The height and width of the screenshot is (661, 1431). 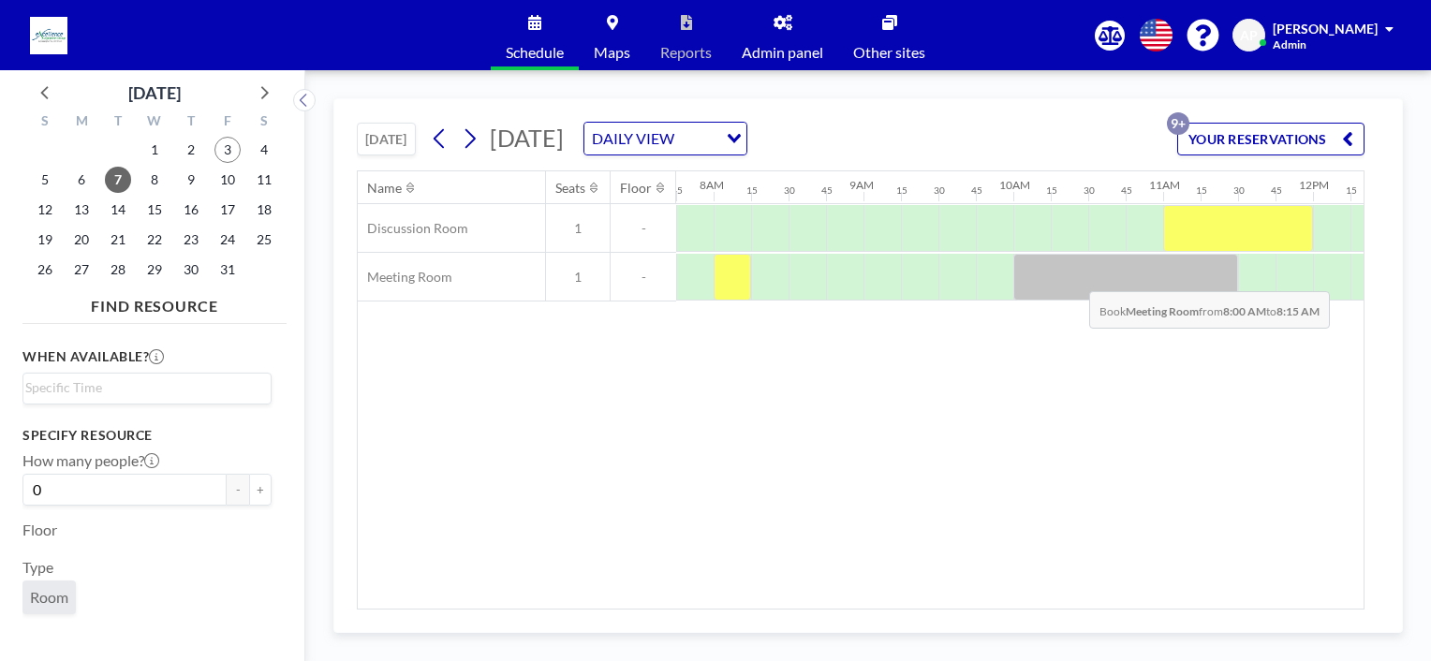 I want to click on span: Friday, October 17, 2025, so click(x=228, y=210).